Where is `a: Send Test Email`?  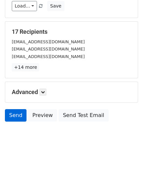 a: Send Test Email is located at coordinates (83, 115).